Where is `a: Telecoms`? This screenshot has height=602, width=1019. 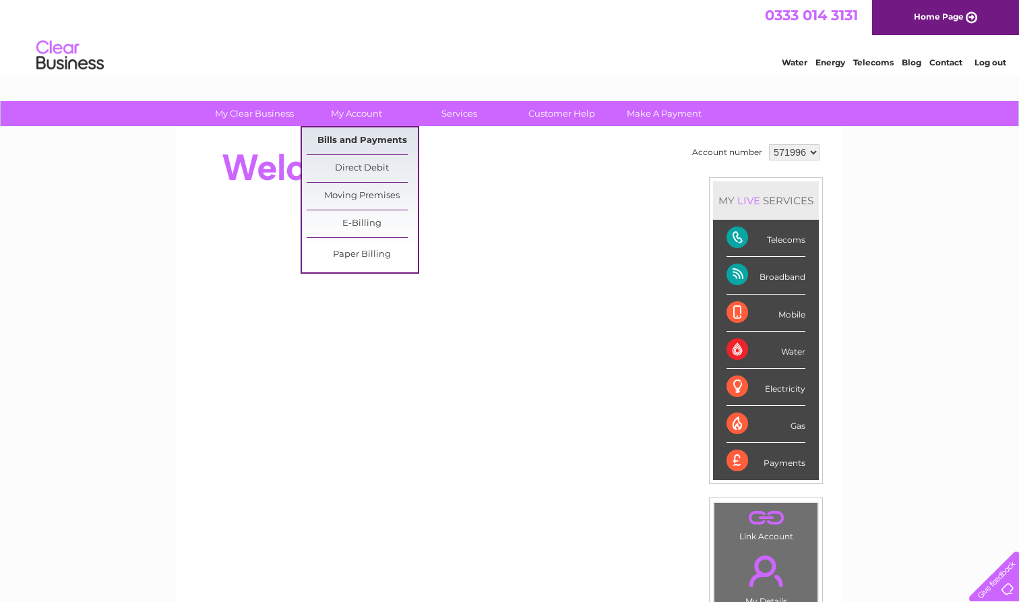 a: Telecoms is located at coordinates (874, 62).